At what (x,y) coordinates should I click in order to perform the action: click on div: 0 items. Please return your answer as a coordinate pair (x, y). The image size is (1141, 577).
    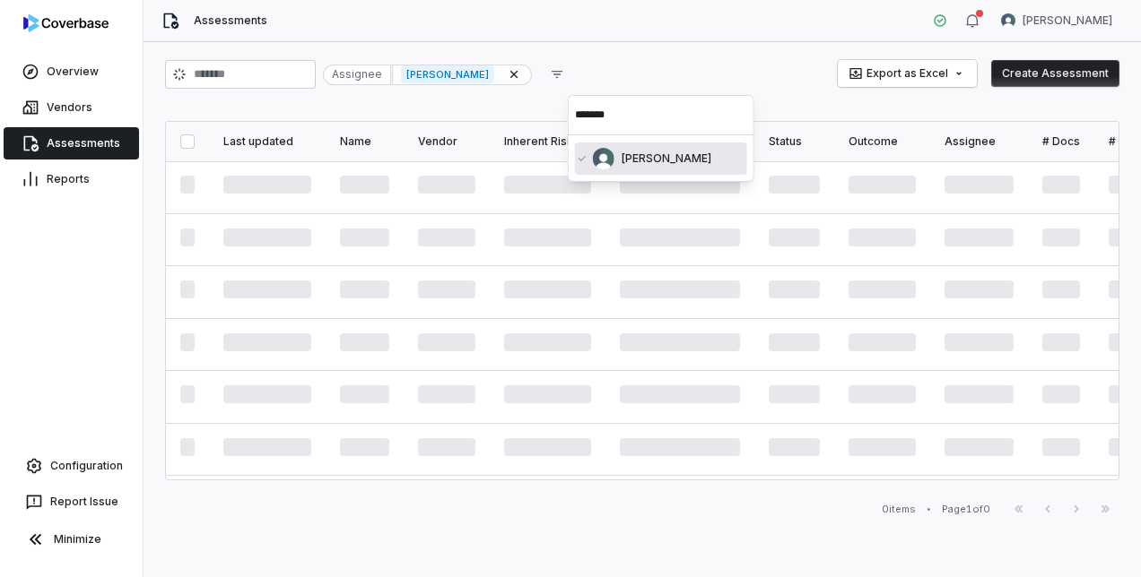
    Looking at the image, I should click on (899, 509).